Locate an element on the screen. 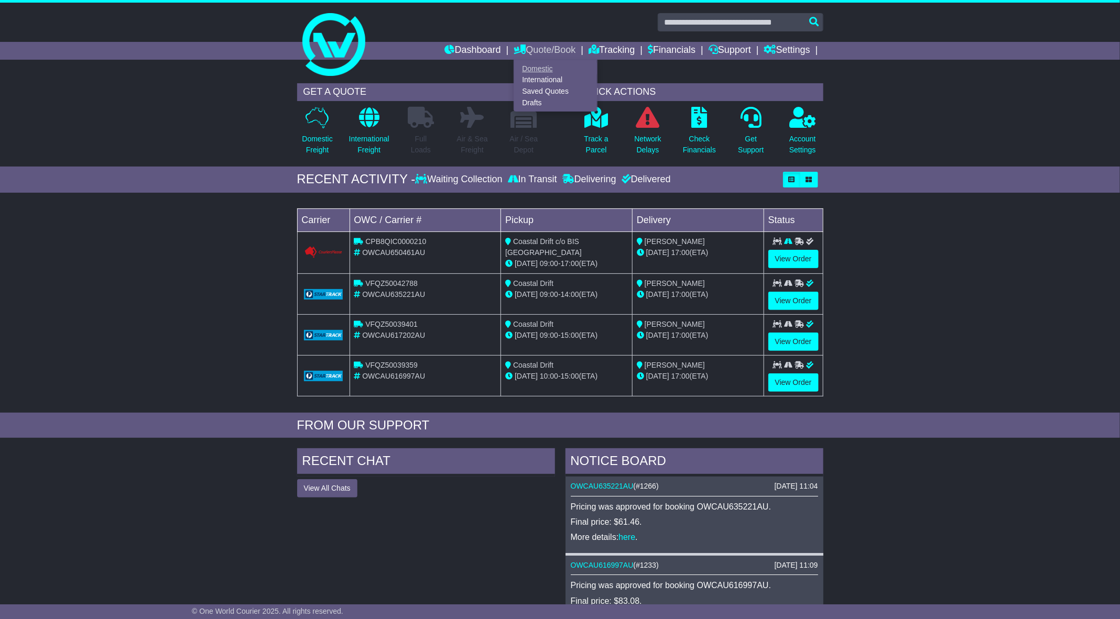  div: Quote/Book is located at coordinates (555, 85).